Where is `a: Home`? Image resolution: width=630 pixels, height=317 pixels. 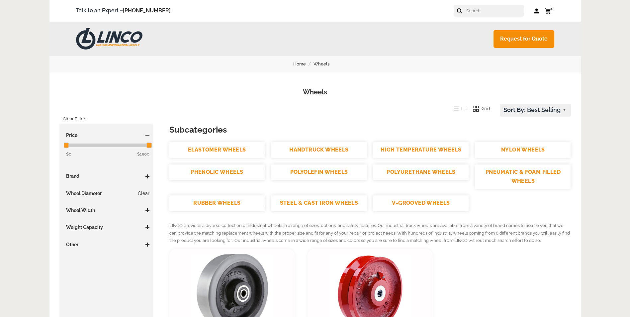 a: Home is located at coordinates (303, 64).